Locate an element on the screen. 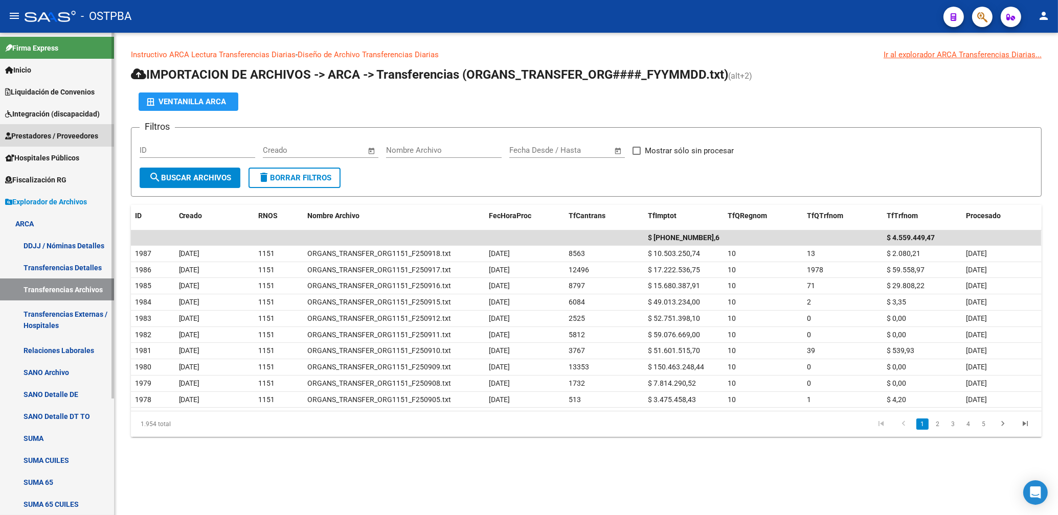 The height and width of the screenshot is (515, 1058). li: page 4 is located at coordinates (969, 424).